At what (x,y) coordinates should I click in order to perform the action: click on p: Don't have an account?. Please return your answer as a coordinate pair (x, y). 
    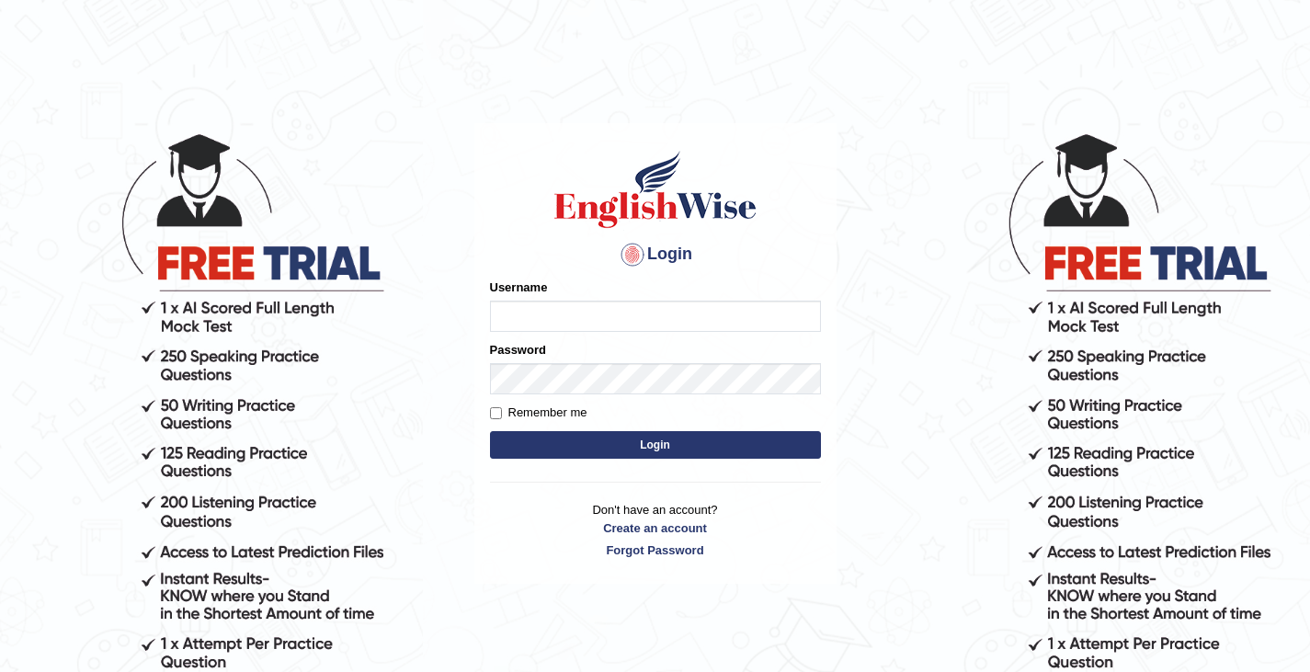
    Looking at the image, I should click on (655, 529).